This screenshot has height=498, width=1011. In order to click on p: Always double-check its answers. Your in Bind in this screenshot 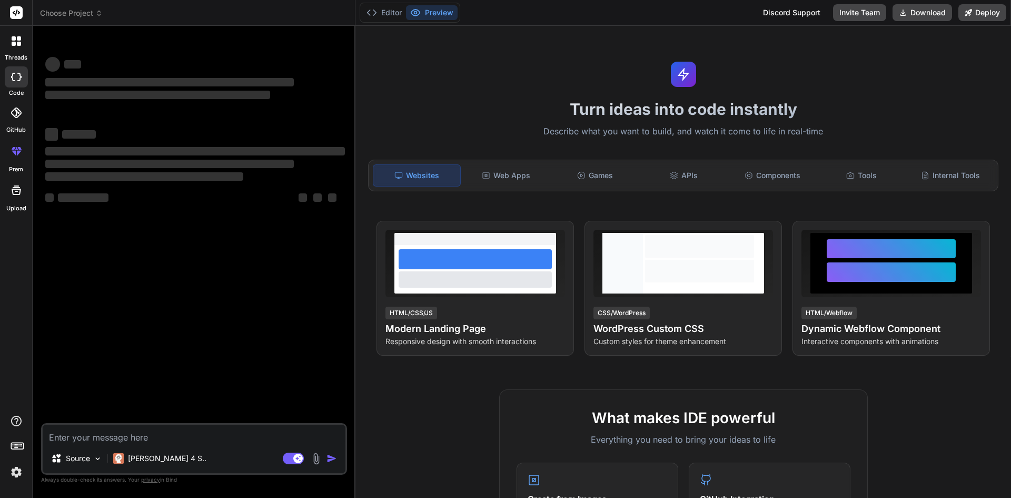, I will do `click(194, 479)`.